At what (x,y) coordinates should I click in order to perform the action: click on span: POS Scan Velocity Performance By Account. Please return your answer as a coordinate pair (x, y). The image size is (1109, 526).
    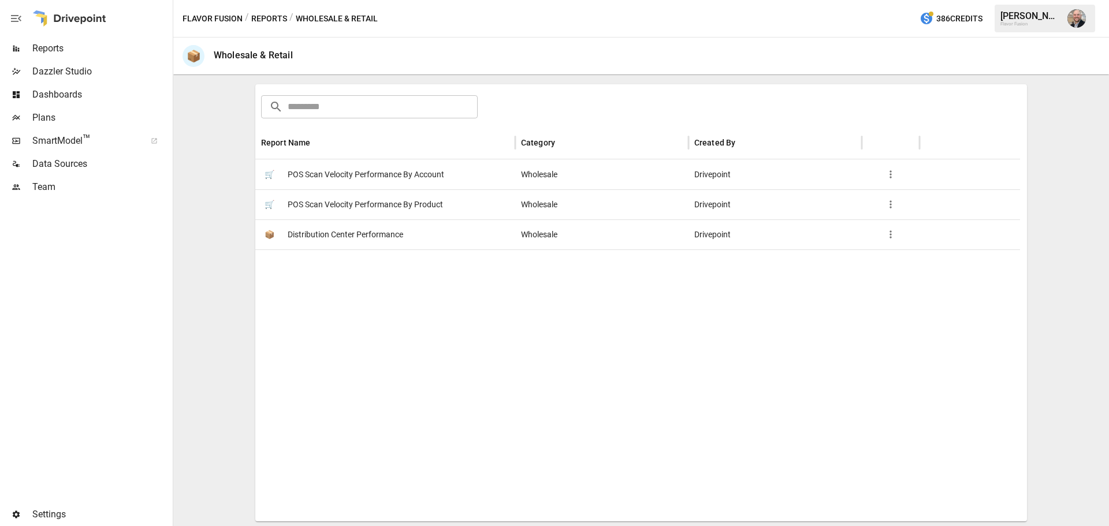
    Looking at the image, I should click on (366, 174).